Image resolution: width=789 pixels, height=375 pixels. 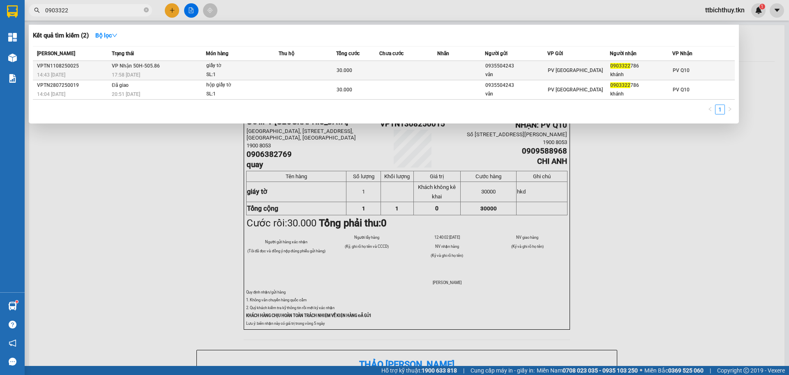 I want to click on div: hộp giấy tờ, so click(x=237, y=85).